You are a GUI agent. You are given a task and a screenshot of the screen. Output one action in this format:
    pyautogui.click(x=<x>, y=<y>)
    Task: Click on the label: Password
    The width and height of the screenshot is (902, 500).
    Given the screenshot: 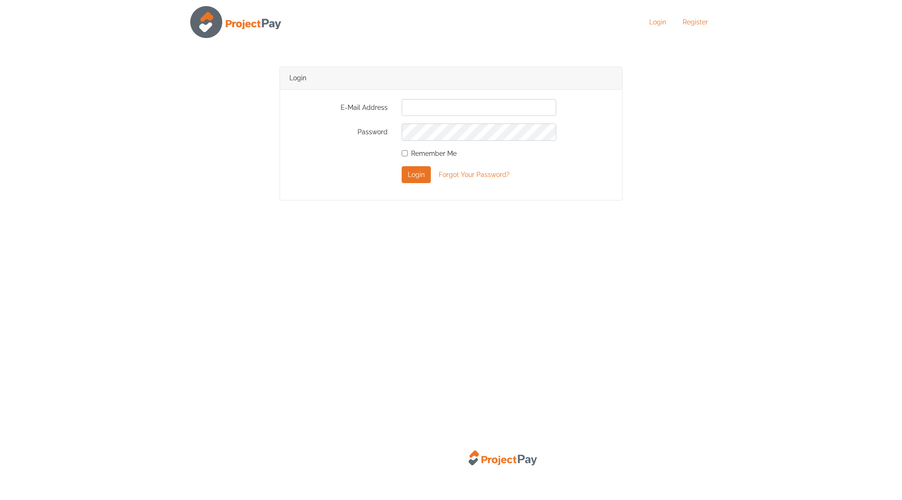 What is the action you would take?
    pyautogui.click(x=338, y=132)
    